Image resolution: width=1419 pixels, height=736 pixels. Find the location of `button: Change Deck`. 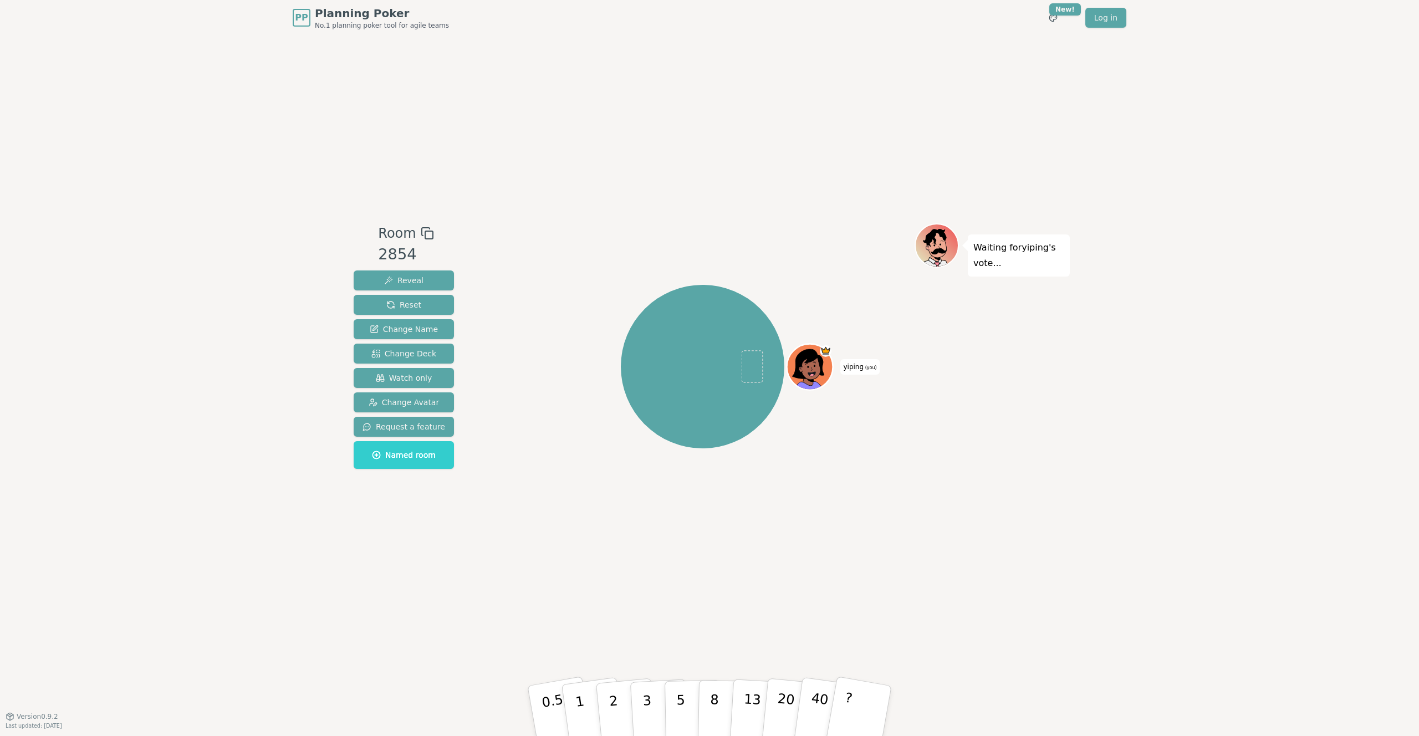

button: Change Deck is located at coordinates (404, 354).